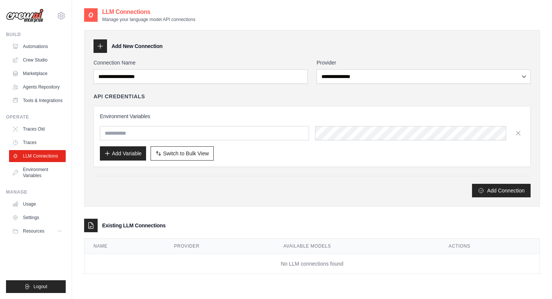  What do you see at coordinates (123, 153) in the screenshot?
I see `button: Add Variable` at bounding box center [123, 153].